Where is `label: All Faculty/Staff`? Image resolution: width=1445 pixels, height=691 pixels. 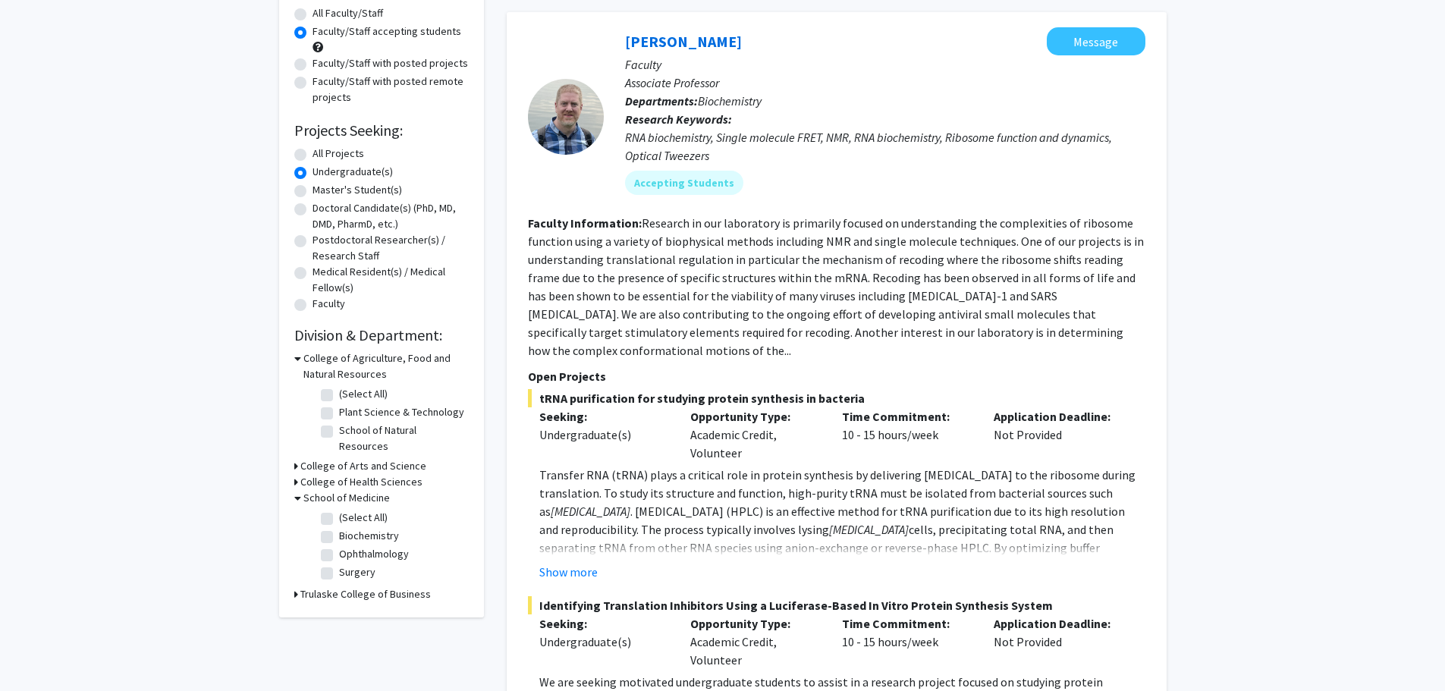 label: All Faculty/Staff is located at coordinates (347, 13).